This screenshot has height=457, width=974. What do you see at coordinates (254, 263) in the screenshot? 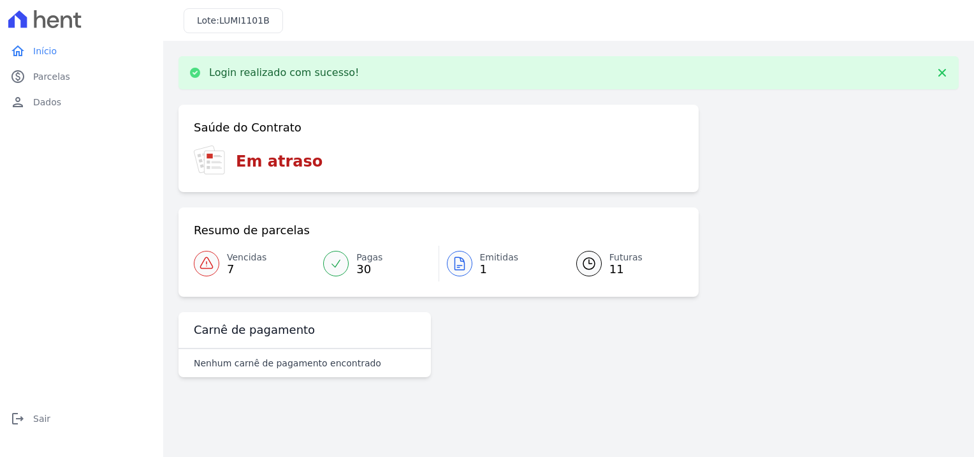
I see `a: Vencidas 7` at bounding box center [254, 263].